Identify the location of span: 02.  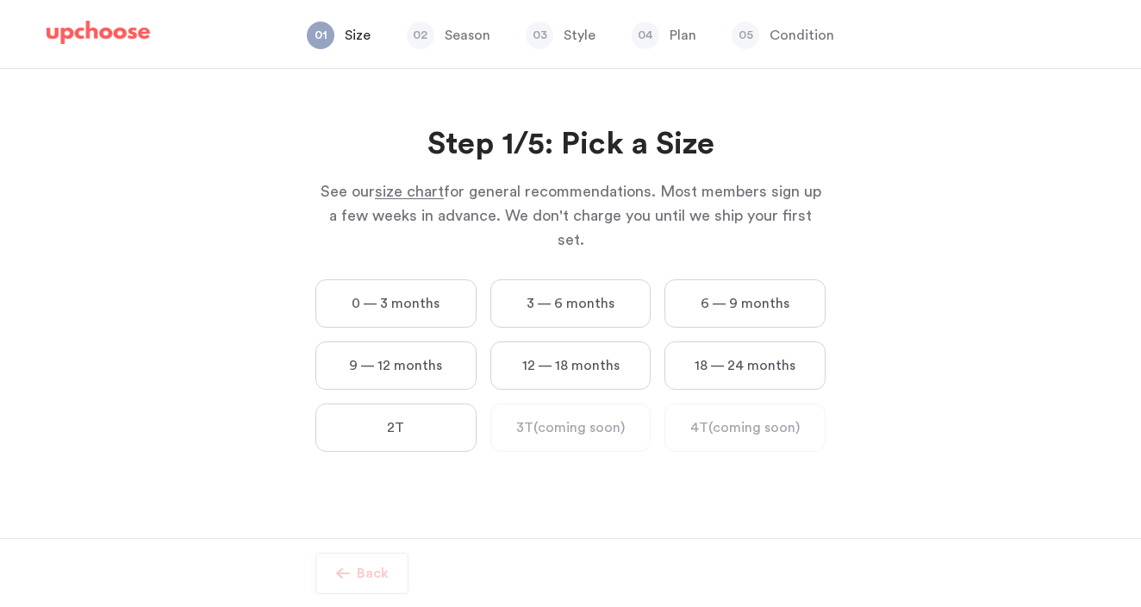
(420, 35).